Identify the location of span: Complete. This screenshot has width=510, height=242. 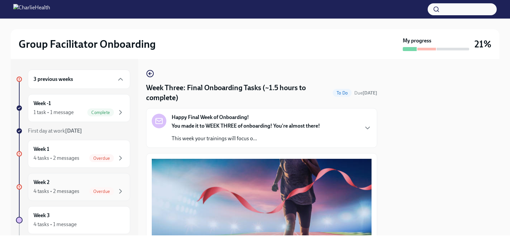
(101, 113).